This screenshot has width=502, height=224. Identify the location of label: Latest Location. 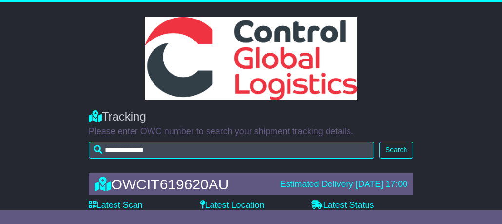
(233, 205).